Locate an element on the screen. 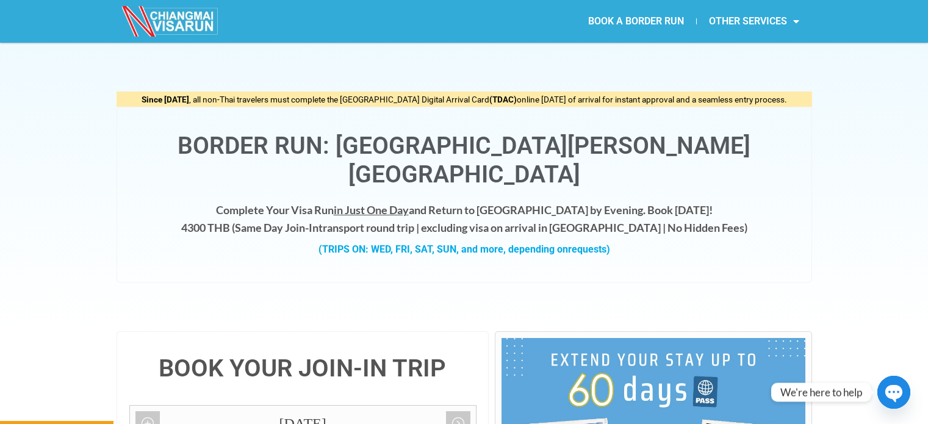  nav: Menu is located at coordinates (638, 21).